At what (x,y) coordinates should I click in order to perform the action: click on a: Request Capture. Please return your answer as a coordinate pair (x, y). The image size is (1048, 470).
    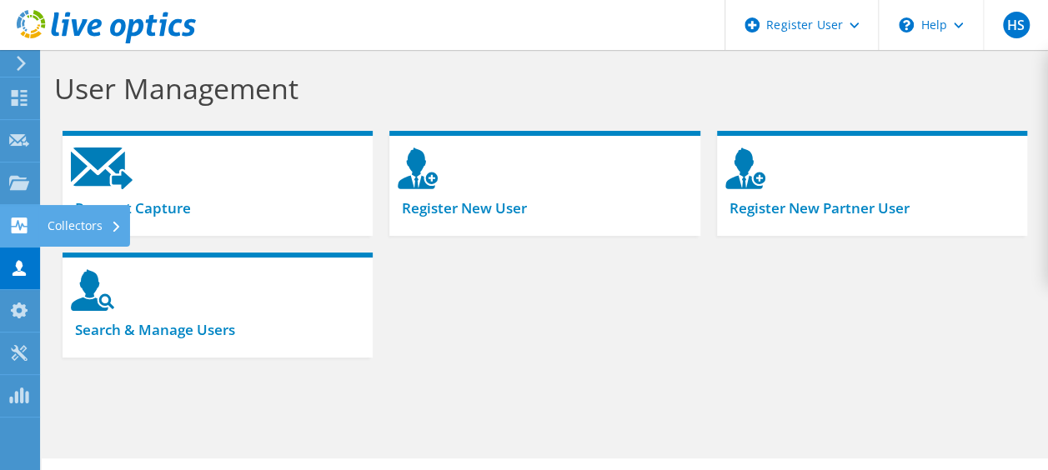
    Looking at the image, I should click on (218, 183).